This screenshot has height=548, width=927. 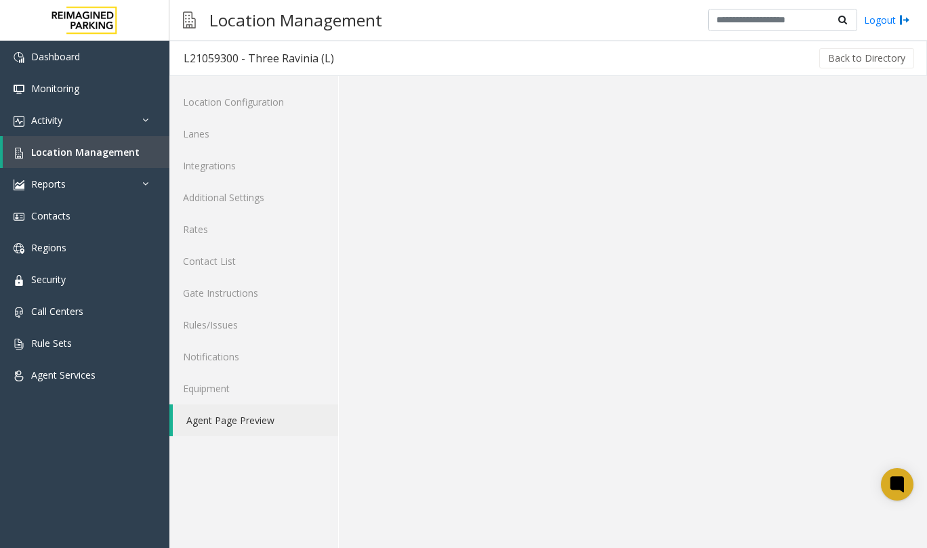 I want to click on a: Agent Page Preview, so click(x=255, y=420).